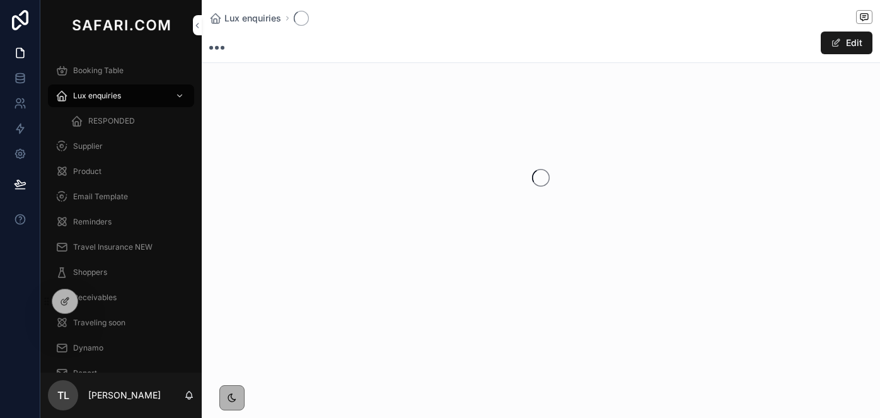  I want to click on a: Traveling soon, so click(121, 323).